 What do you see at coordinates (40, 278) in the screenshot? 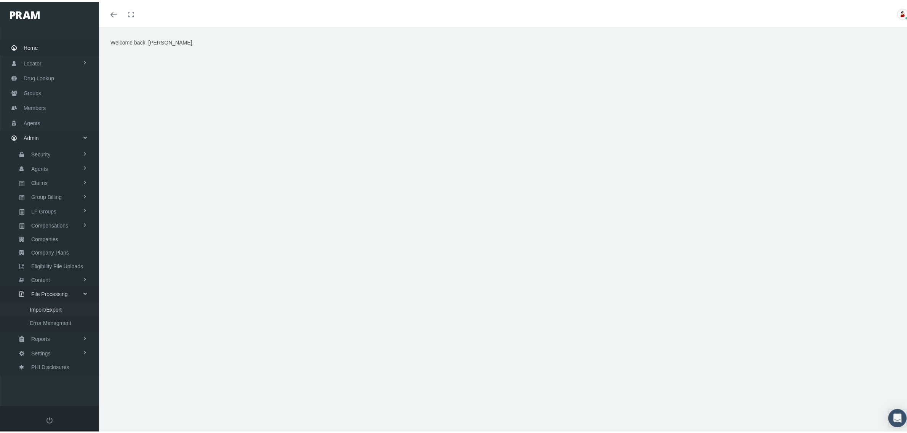
I see `span: Content` at bounding box center [40, 278].